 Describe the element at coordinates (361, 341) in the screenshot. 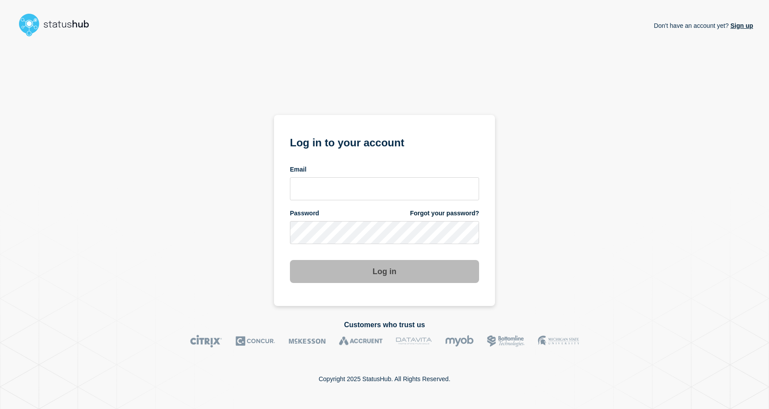

I see `img: Accruent logo` at that location.